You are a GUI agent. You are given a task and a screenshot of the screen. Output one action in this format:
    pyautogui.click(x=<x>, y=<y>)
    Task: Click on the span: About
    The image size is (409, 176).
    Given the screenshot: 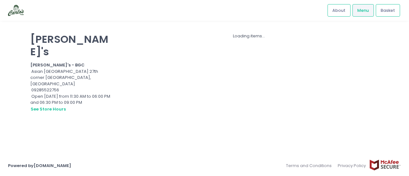 What is the action you would take?
    pyautogui.click(x=339, y=11)
    